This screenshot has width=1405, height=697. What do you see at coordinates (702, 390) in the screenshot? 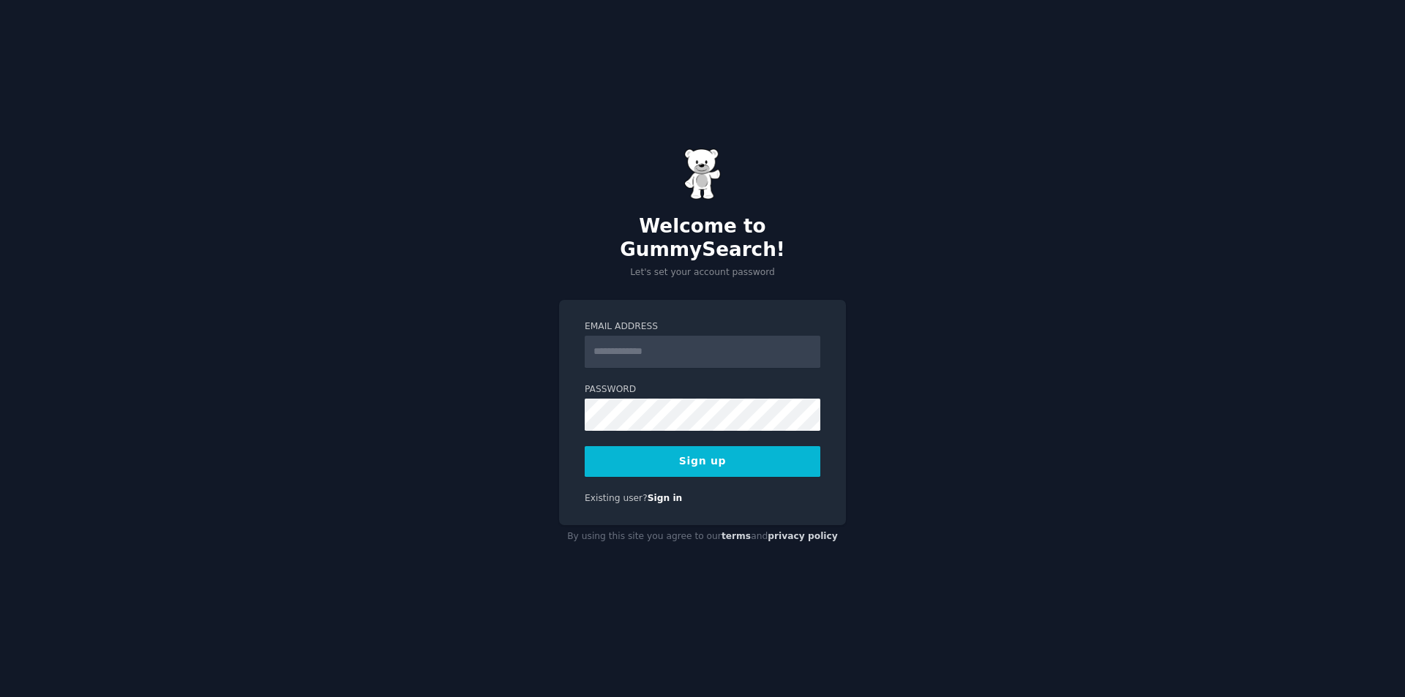
I see `label: Password` at bounding box center [702, 390].